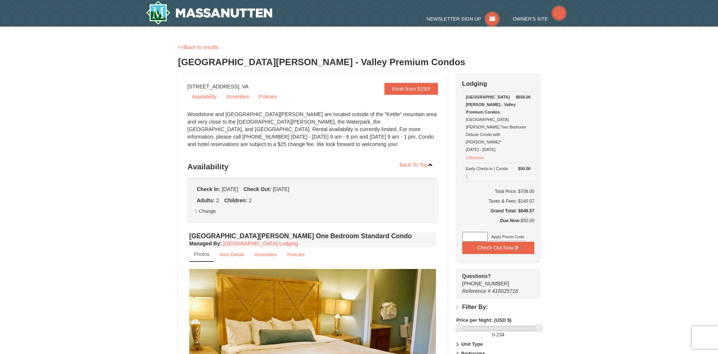 The image size is (718, 354). Describe the element at coordinates (531, 19) in the screenshot. I see `span: Owner's Site` at that location.